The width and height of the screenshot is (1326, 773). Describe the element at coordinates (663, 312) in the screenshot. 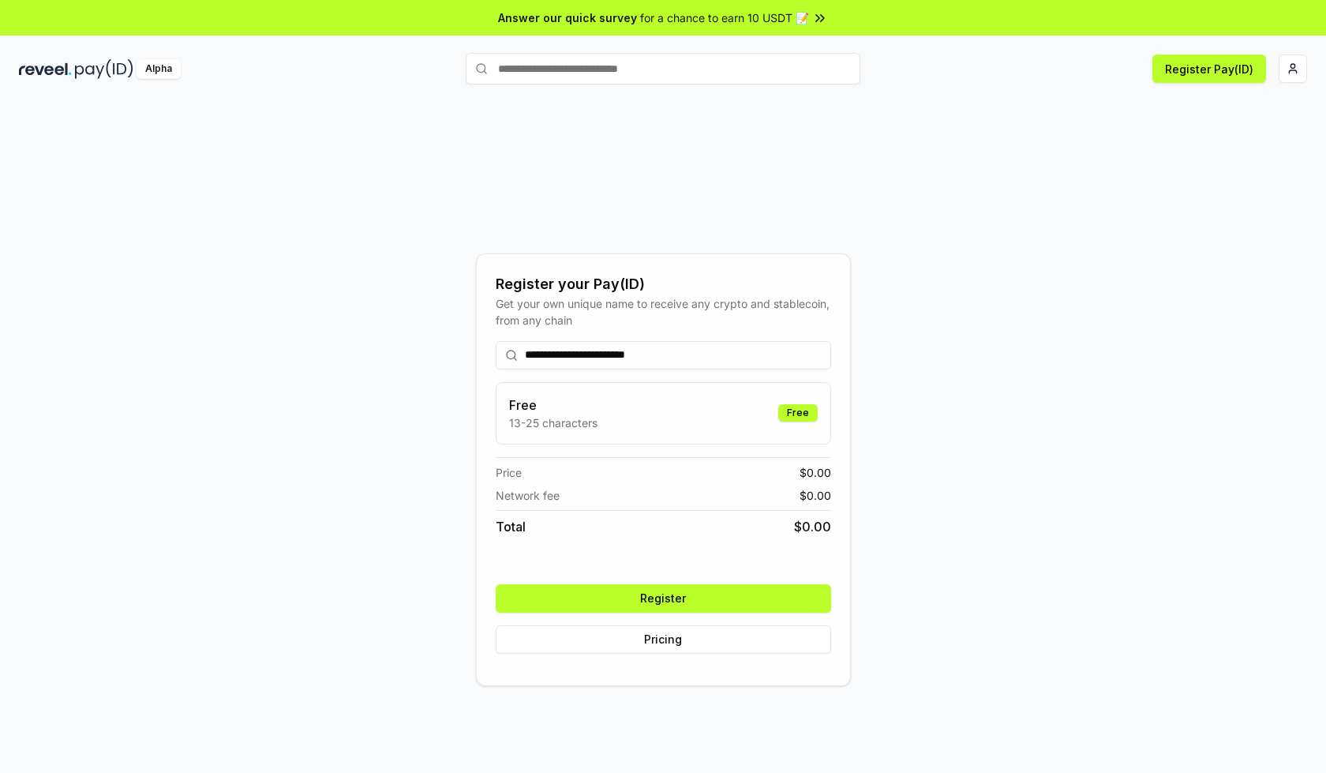

I see `div: Get your own unique name to receive any crypto and stablecoin, from any chain` at that location.